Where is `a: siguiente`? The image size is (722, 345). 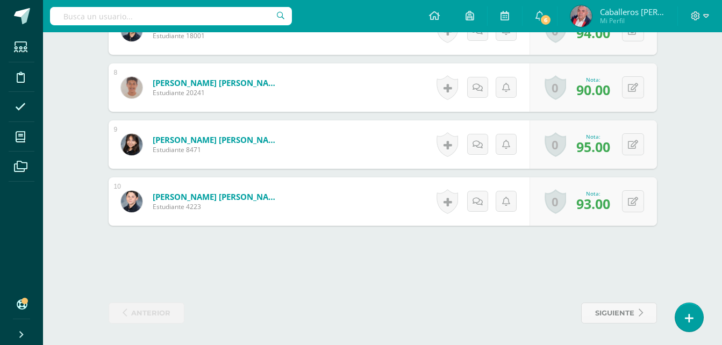
a: siguiente is located at coordinates (619, 313).